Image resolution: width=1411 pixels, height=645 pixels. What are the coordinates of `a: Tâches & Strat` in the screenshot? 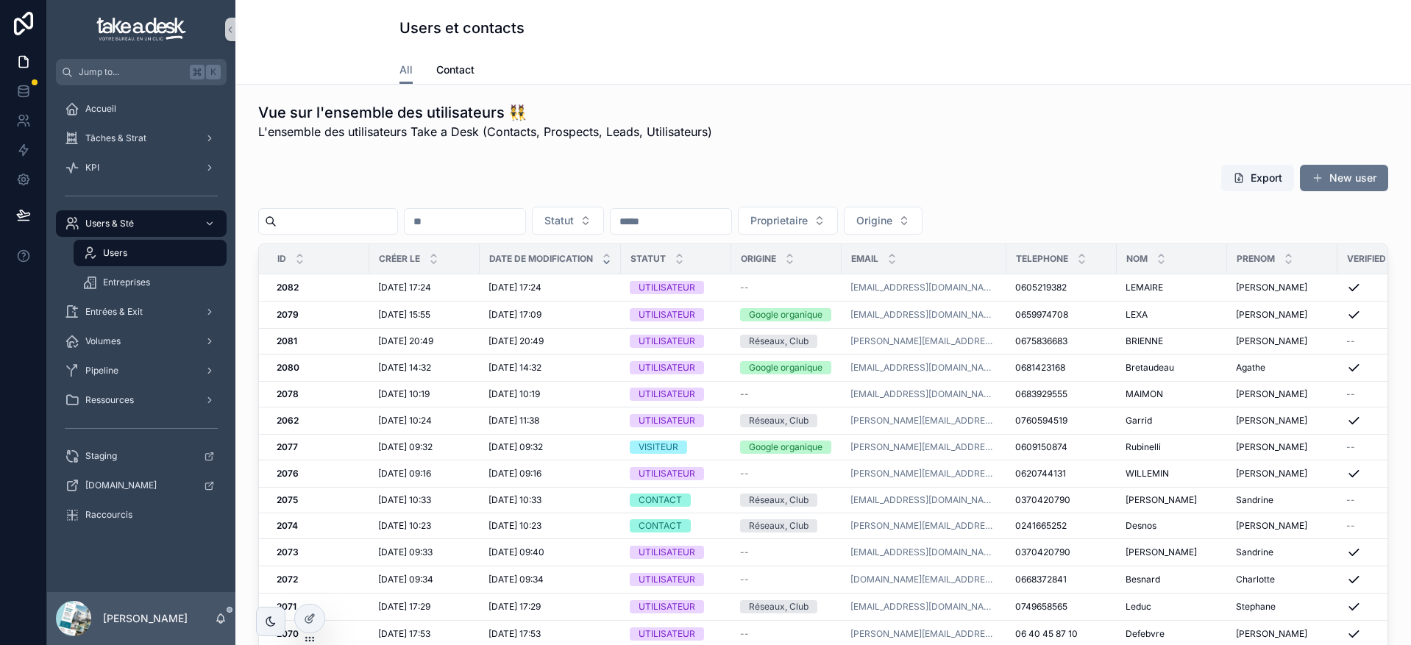 It's located at (141, 138).